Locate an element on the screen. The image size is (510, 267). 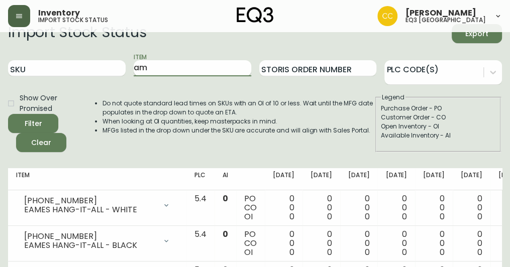
button: Clear is located at coordinates (41, 143).